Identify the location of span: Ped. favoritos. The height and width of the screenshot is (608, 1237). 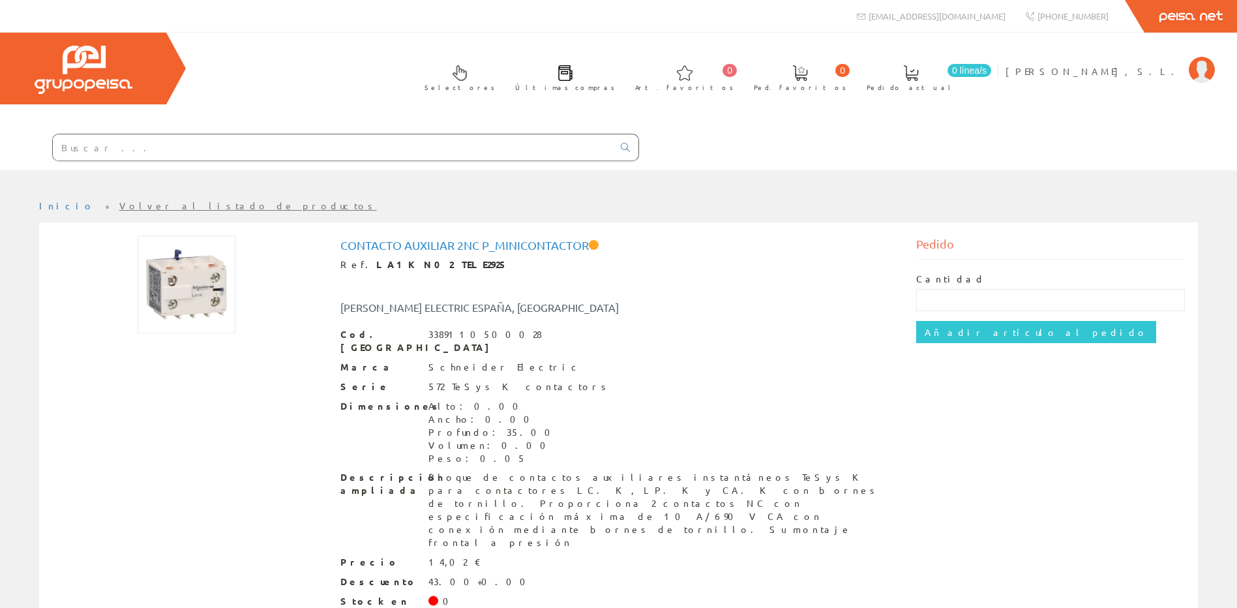
(800, 87).